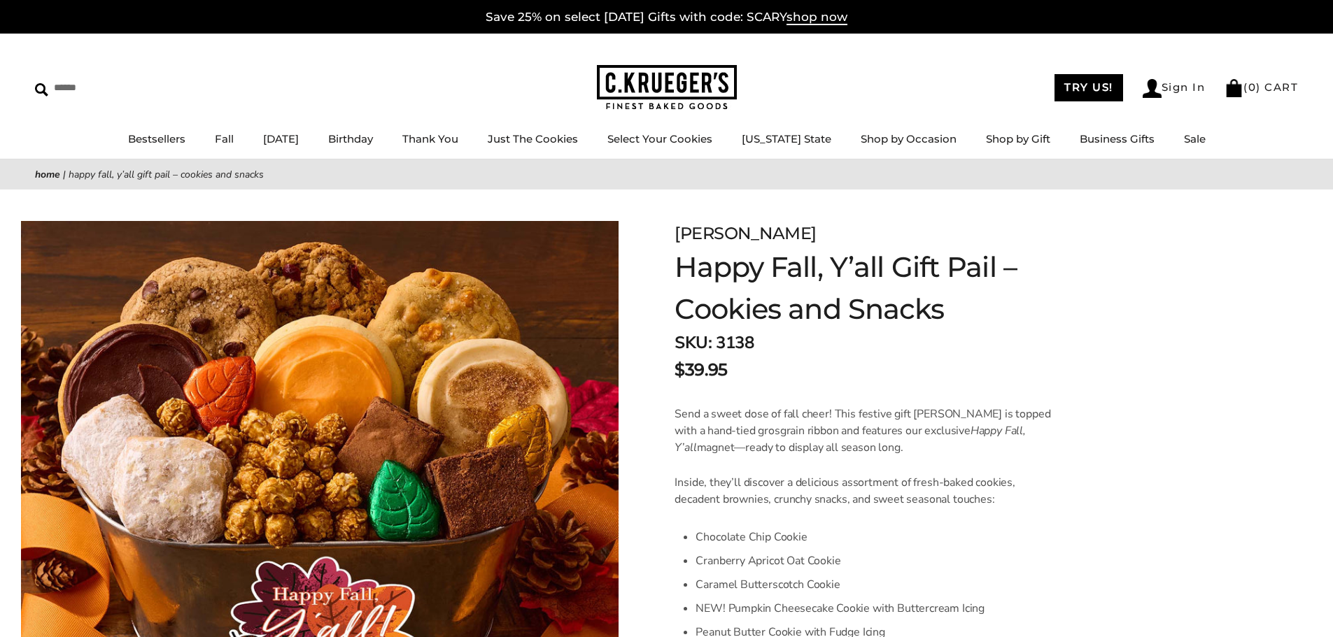  Describe the element at coordinates (876, 585) in the screenshot. I see `li: Caramel Butterscotch Cookie` at that location.